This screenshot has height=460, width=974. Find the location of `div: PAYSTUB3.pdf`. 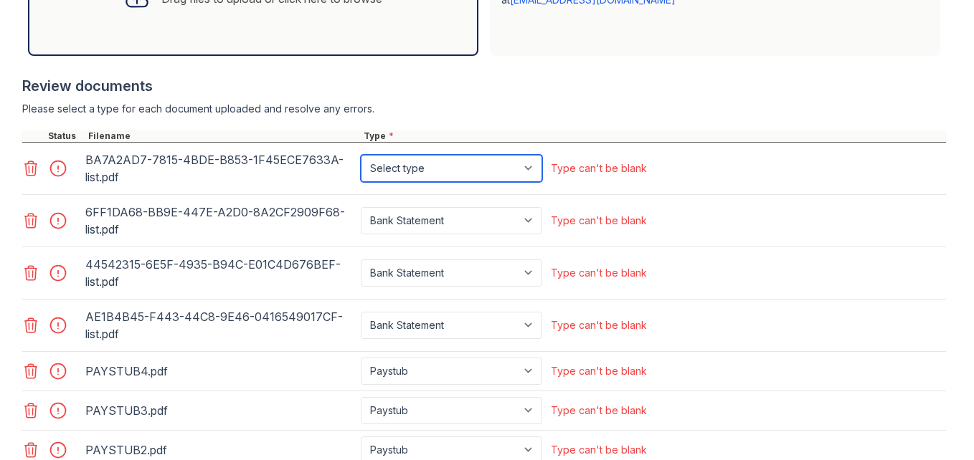

div: PAYSTUB3.pdf is located at coordinates (220, 411).